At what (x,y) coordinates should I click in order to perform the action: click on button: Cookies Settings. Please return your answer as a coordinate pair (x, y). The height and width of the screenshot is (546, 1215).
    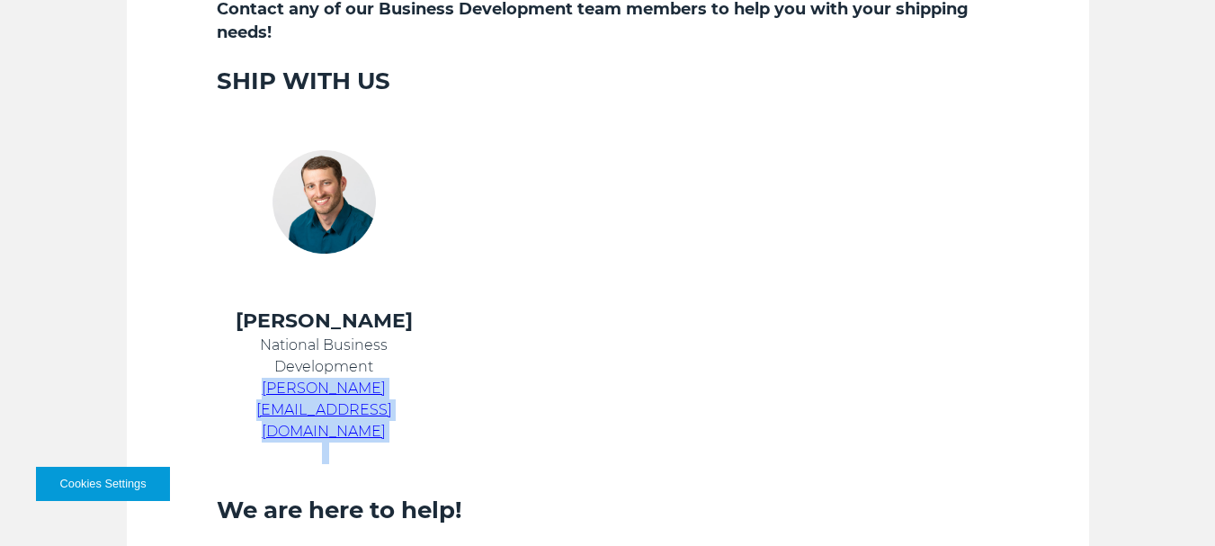
    Looking at the image, I should click on (102, 484).